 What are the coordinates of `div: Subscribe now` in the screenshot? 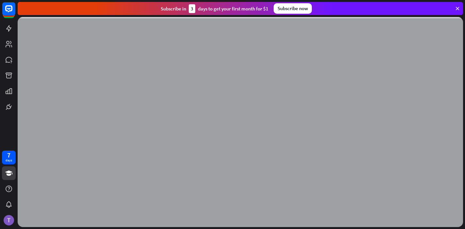 It's located at (293, 8).